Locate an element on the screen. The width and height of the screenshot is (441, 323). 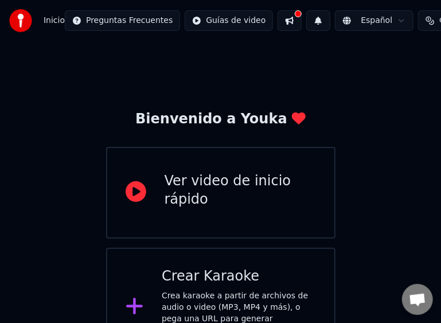
img: youka is located at coordinates (21, 21).